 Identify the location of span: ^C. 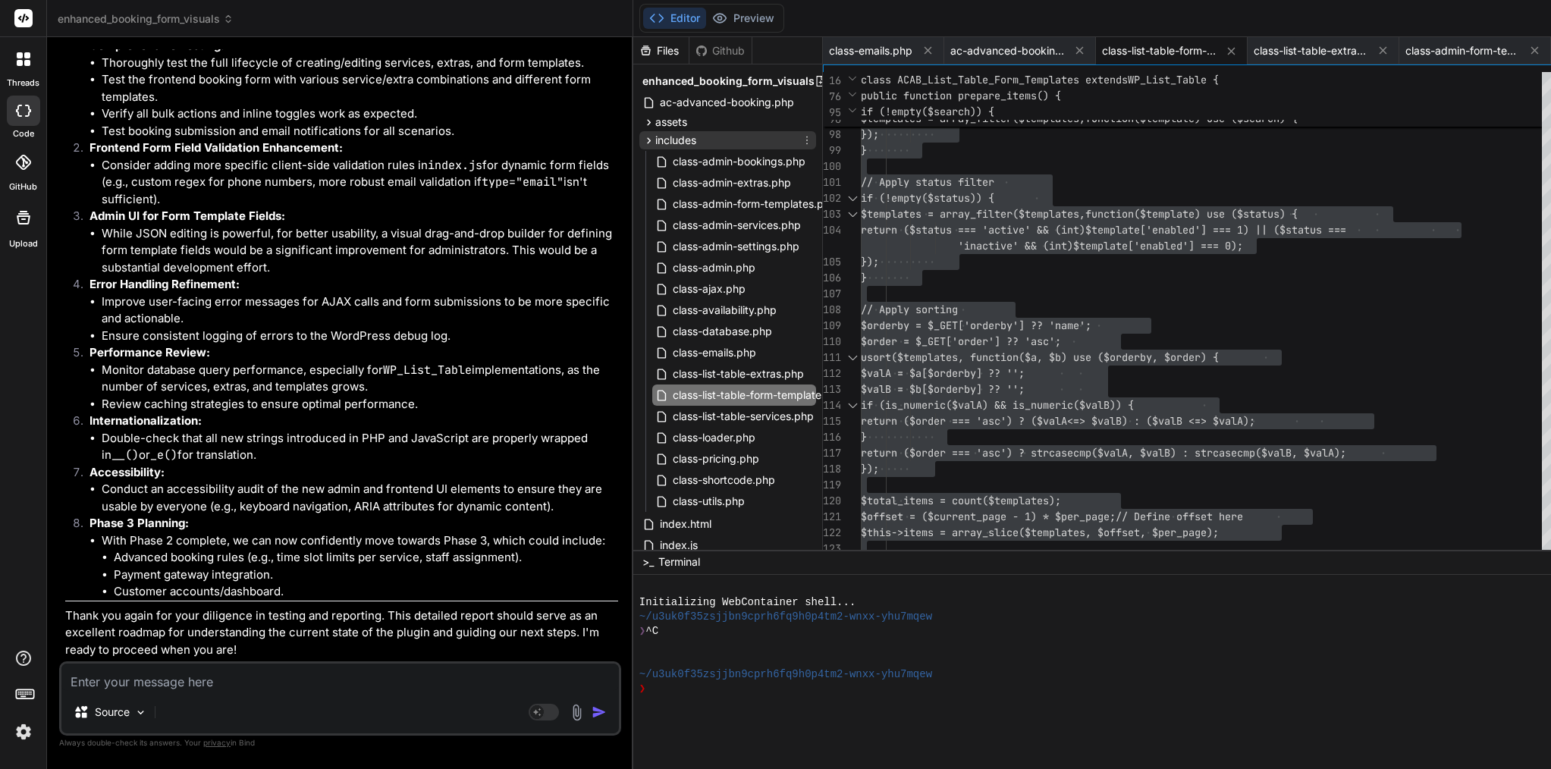
(652, 631).